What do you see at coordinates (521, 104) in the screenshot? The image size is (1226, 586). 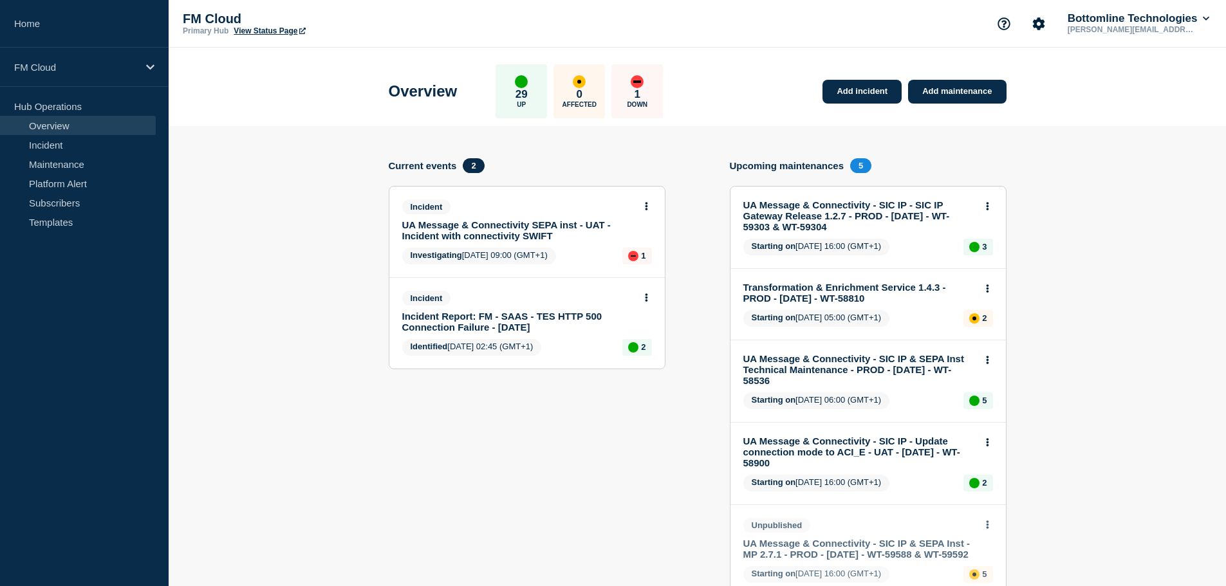 I see `p: Up` at bounding box center [521, 104].